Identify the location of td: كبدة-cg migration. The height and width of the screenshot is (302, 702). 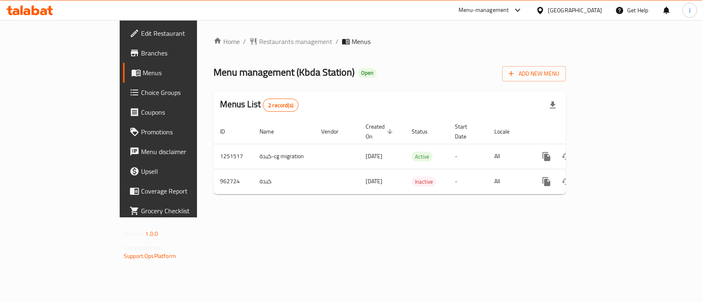
(284, 156).